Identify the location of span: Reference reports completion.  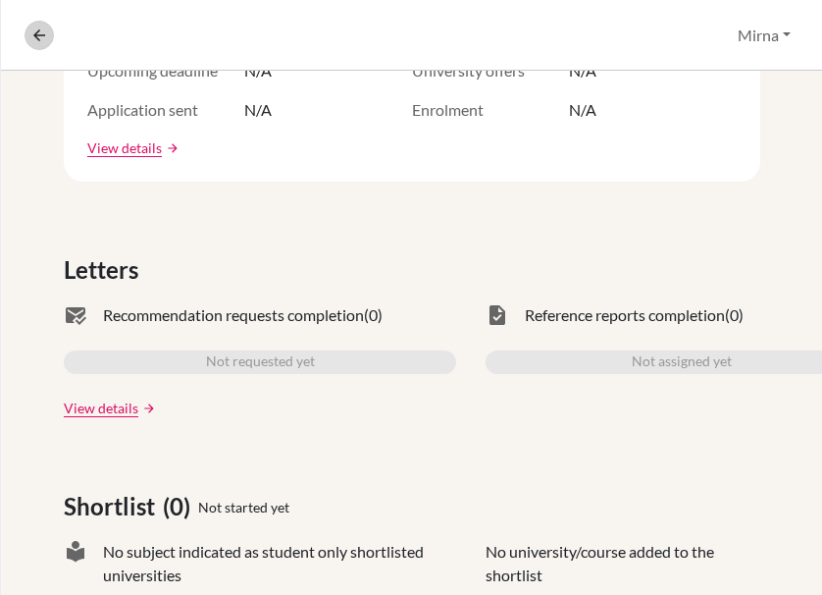
(625, 315).